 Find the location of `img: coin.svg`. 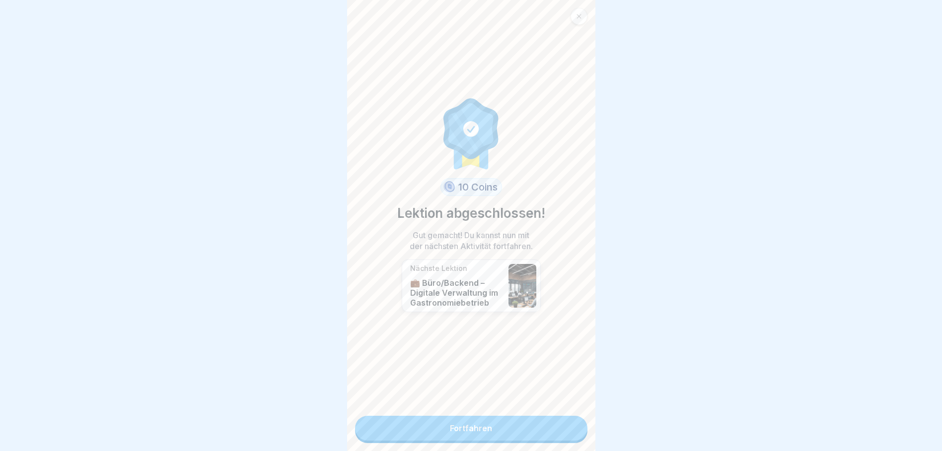

img: coin.svg is located at coordinates (449, 187).